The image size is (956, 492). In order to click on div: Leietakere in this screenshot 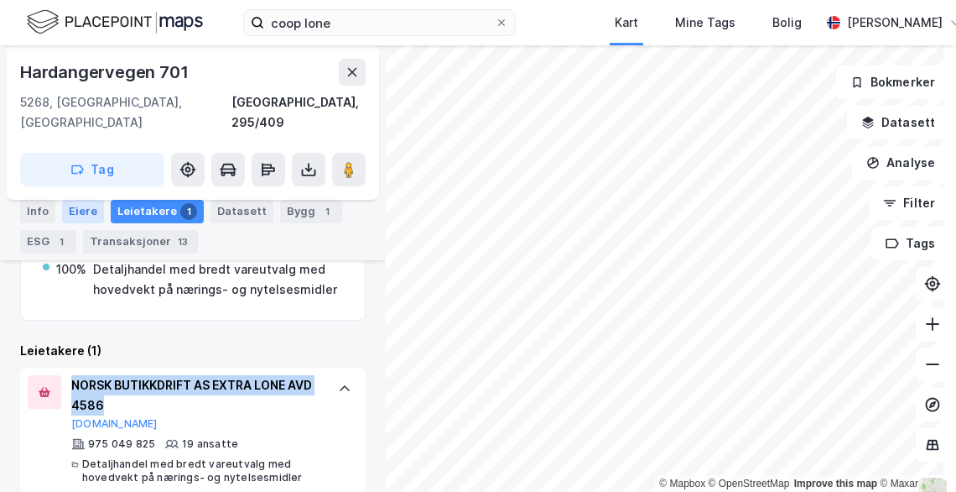, I will do `click(157, 211)`.